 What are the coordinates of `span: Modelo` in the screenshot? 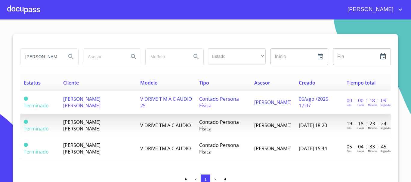 It's located at (149, 83).